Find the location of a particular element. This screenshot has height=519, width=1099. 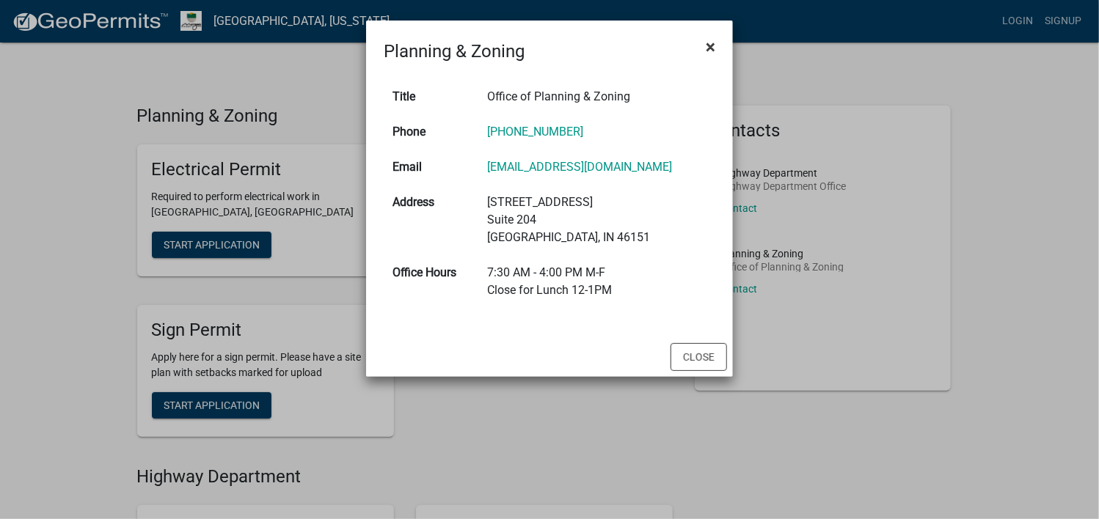

th: Office Hours is located at coordinates (431, 282).